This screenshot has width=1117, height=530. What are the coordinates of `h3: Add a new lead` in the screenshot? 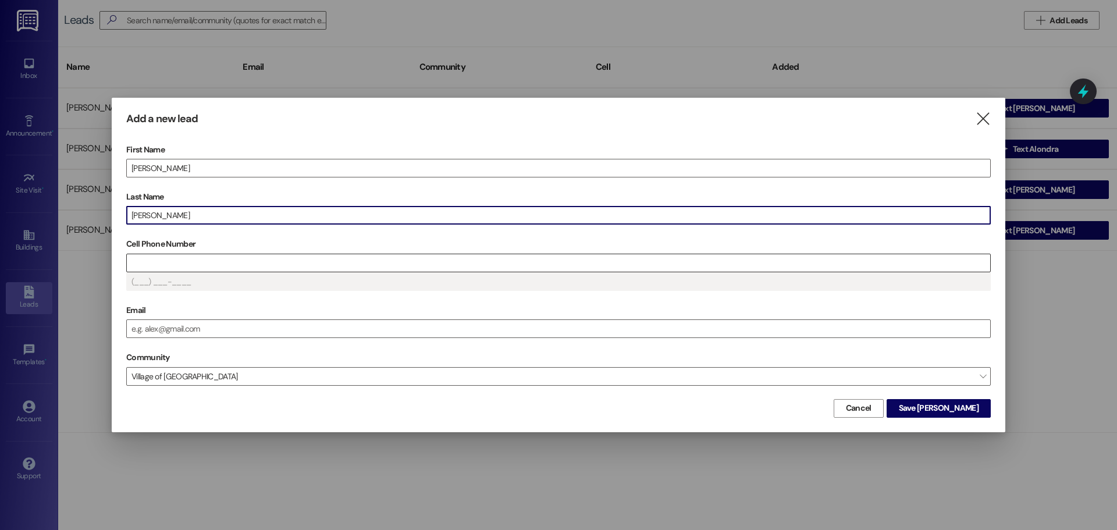 It's located at (162, 119).